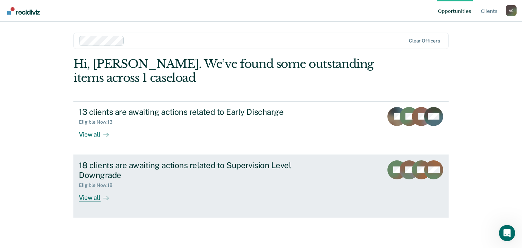  I want to click on div: Eligible Now : 13, so click(98, 122).